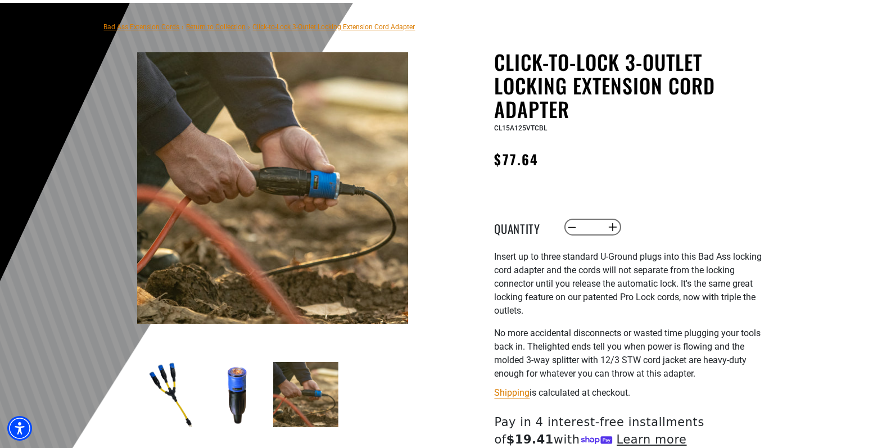 The height and width of the screenshot is (448, 882). What do you see at coordinates (633, 284) in the screenshot?
I see `p: I` at bounding box center [633, 284].